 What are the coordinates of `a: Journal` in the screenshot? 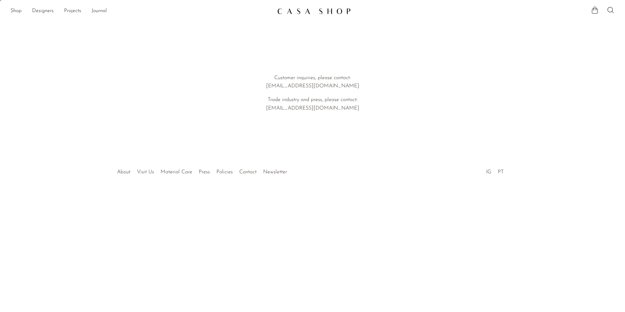 It's located at (99, 11).